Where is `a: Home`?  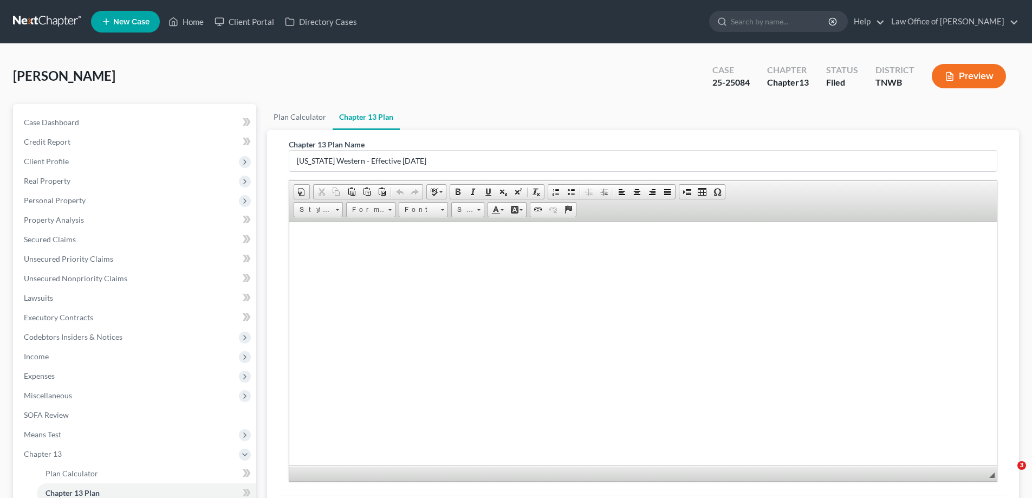 a: Home is located at coordinates (186, 22).